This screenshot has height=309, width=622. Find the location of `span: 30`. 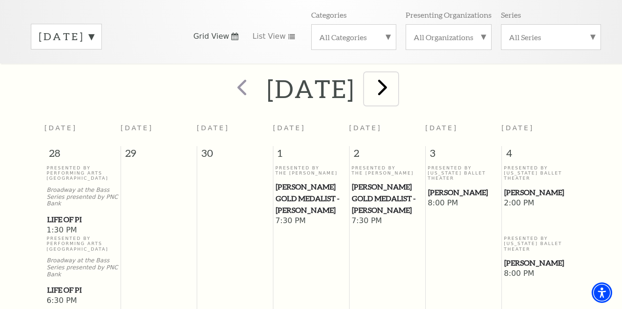

span: 30 is located at coordinates (235, 156).